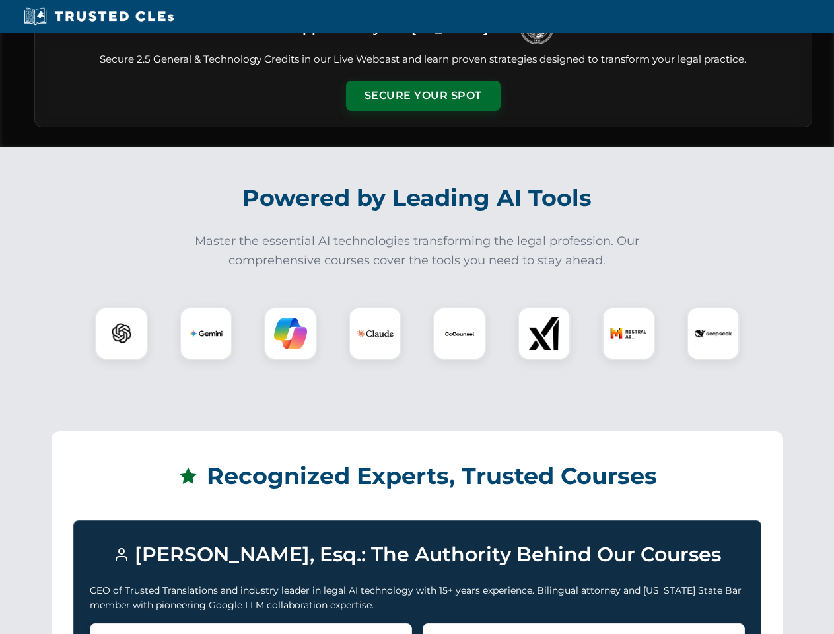  What do you see at coordinates (460, 333) in the screenshot?
I see `img: CoCounsel Logo` at bounding box center [460, 333].